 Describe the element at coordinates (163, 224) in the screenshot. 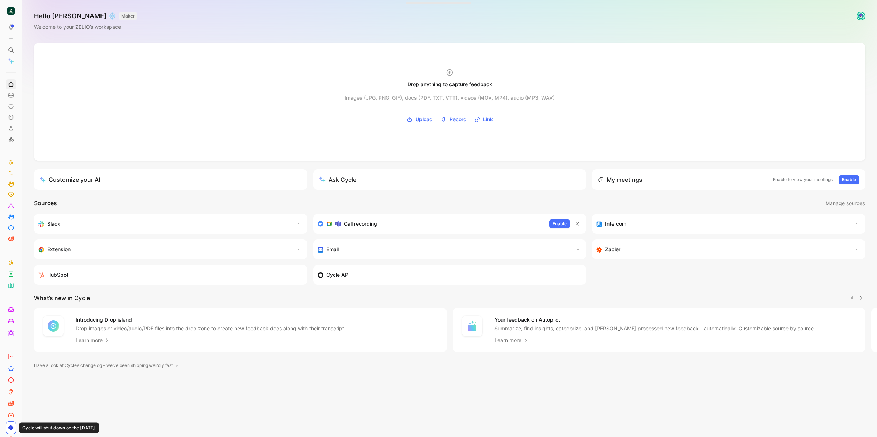

I see `div: Sync your customers, send feedback and get updates in Slack` at that location.